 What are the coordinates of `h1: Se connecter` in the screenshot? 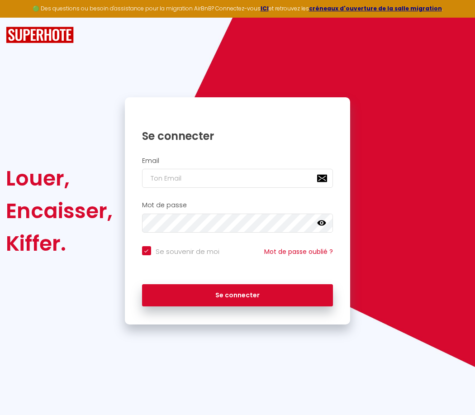 It's located at (238, 136).